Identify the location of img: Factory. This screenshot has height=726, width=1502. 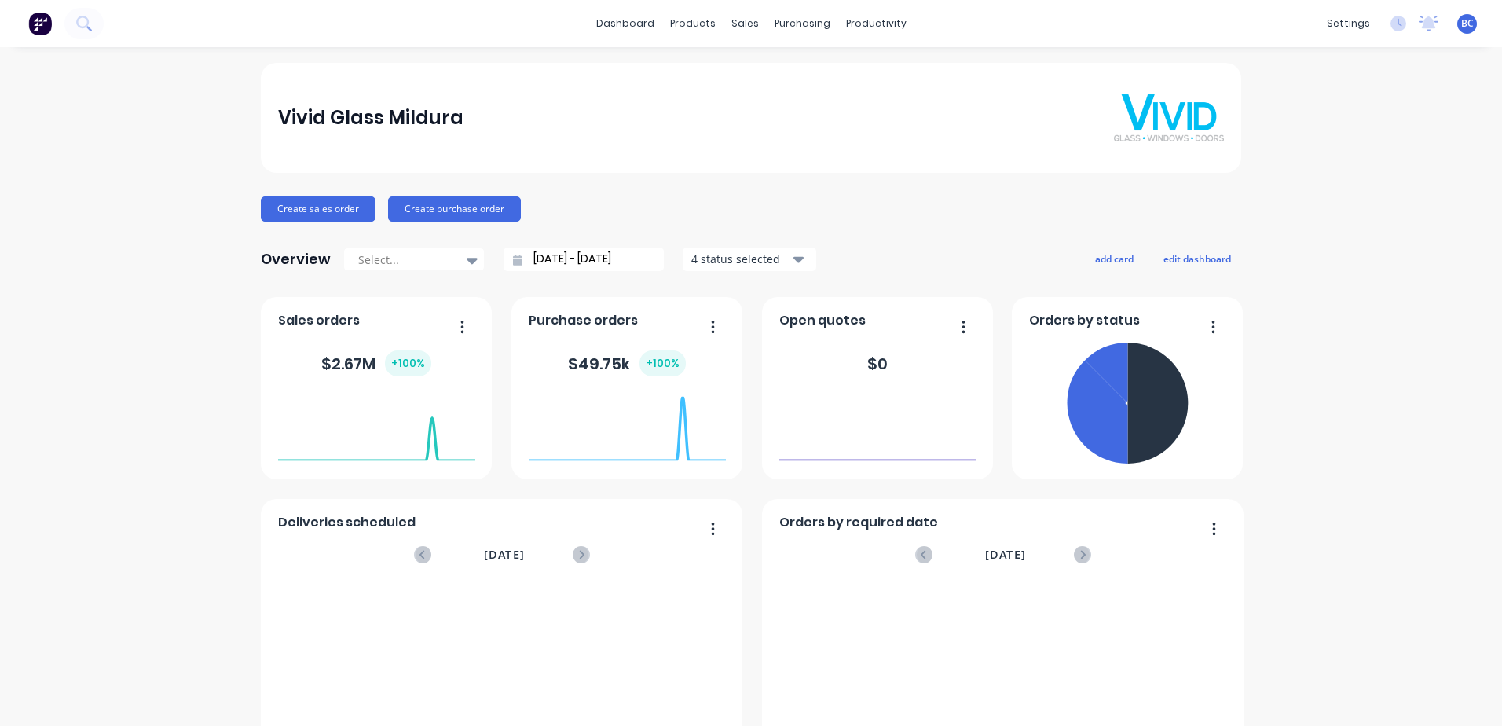
(40, 24).